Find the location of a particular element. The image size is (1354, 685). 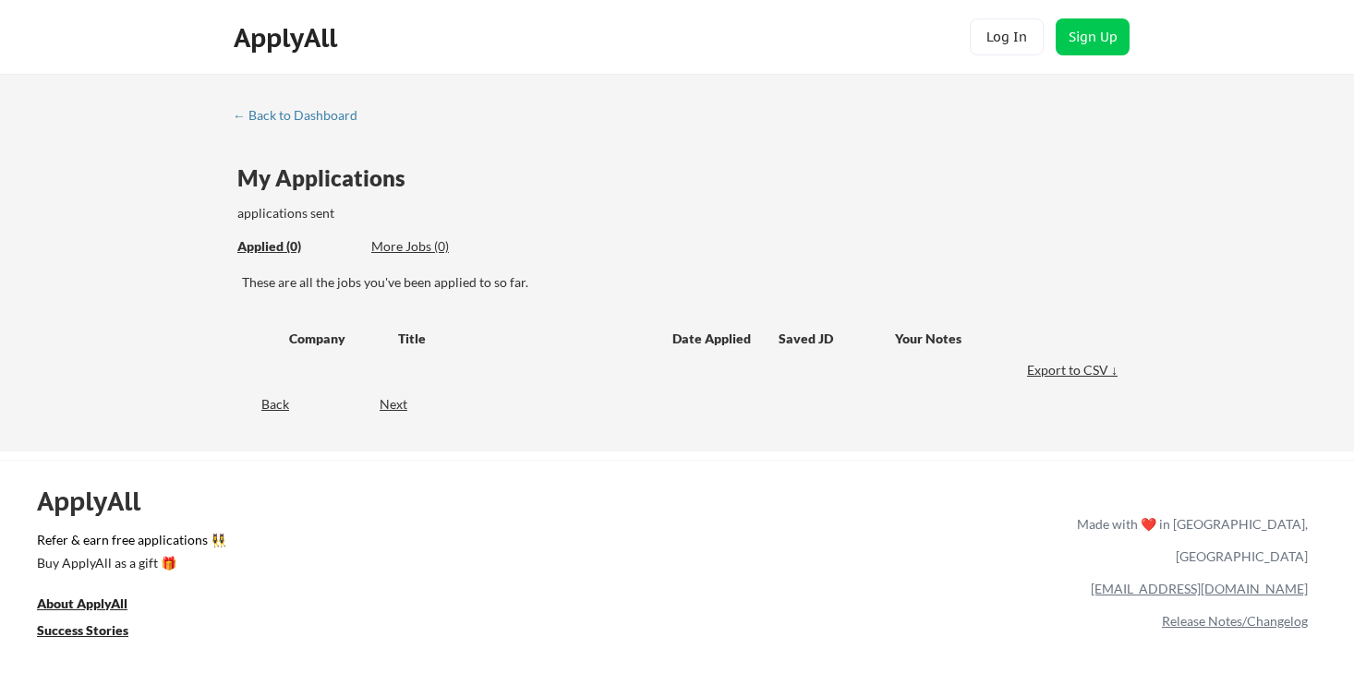

div: More Jobs (0) is located at coordinates (439, 247).